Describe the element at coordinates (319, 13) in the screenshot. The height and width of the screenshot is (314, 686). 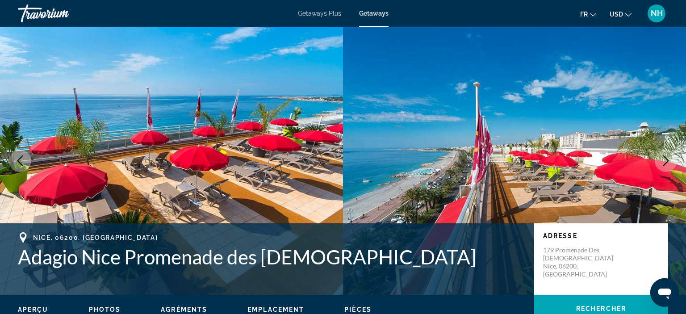
I see `a: Getaways Plus` at that location.